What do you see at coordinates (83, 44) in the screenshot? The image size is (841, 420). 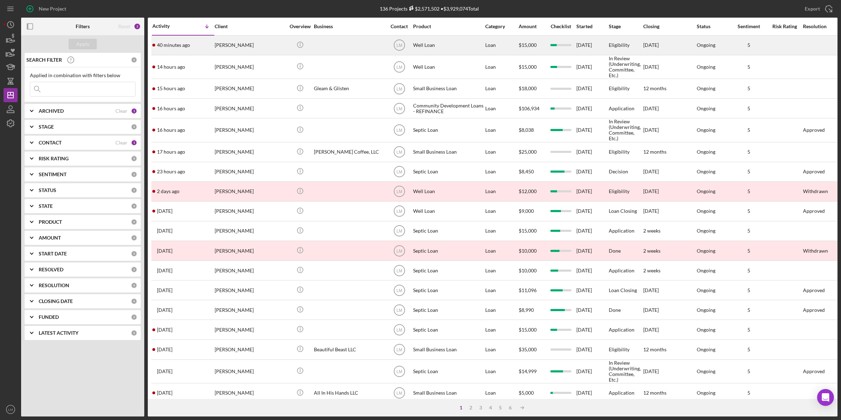 I see `div: Apply` at bounding box center [83, 44].